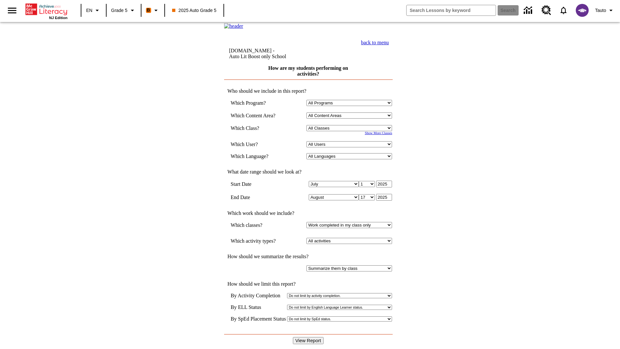  I want to click on nobr: Which Content Area?, so click(253, 115).